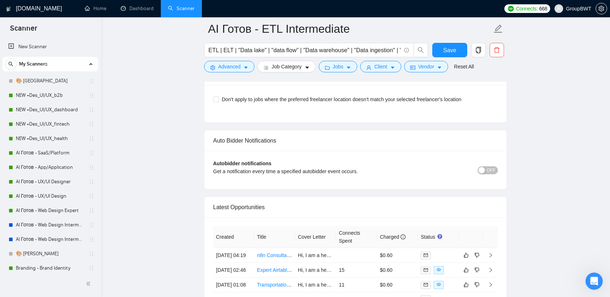  I want to click on span: My Scanners, so click(33, 64).